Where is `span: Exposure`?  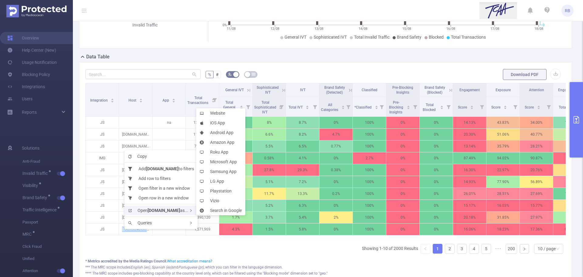
span: Exposure is located at coordinates (504, 90).